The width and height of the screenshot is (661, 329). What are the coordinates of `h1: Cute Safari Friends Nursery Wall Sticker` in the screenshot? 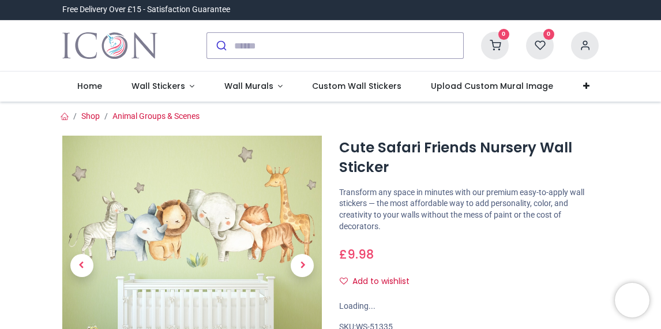 It's located at (469, 158).